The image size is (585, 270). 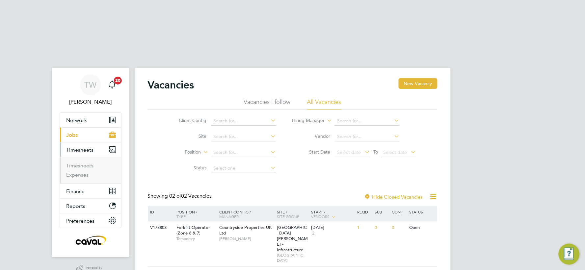 What do you see at coordinates (196, 239) in the screenshot?
I see `span: Temporary` at bounding box center [196, 239].